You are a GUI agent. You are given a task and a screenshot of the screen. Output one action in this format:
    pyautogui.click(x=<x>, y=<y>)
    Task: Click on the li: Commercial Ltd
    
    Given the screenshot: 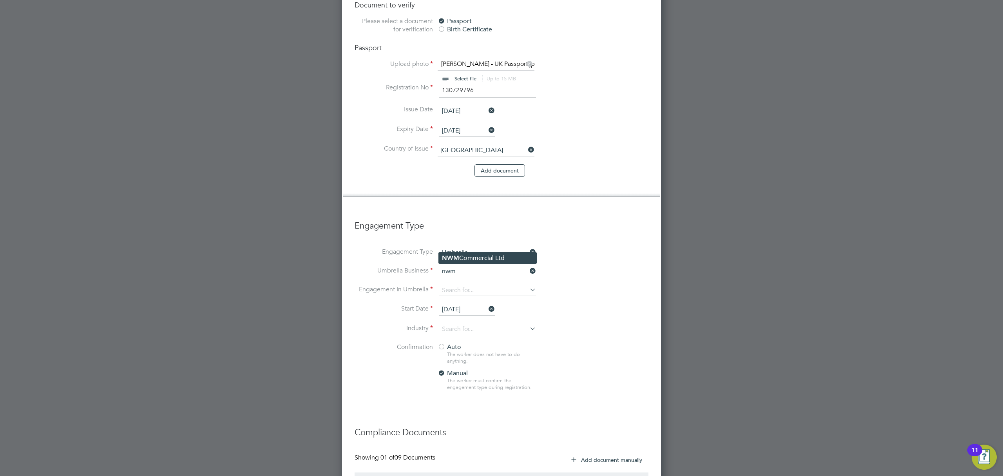 What is the action you would take?
    pyautogui.click(x=488, y=258)
    